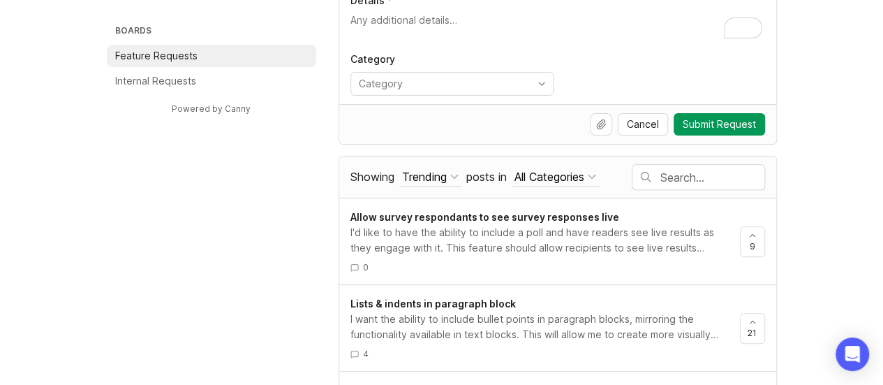 Image resolution: width=883 pixels, height=385 pixels. What do you see at coordinates (545, 241) in the screenshot?
I see `a: Allow survey respondants to see survey responses liveI'd like to have the ability to include a po...` at bounding box center [545, 241].